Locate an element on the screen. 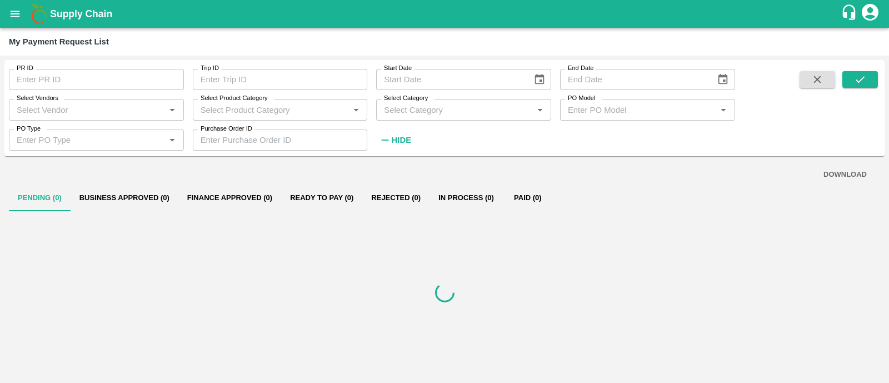 The height and width of the screenshot is (383, 889). strong: Hide is located at coordinates (401, 140).